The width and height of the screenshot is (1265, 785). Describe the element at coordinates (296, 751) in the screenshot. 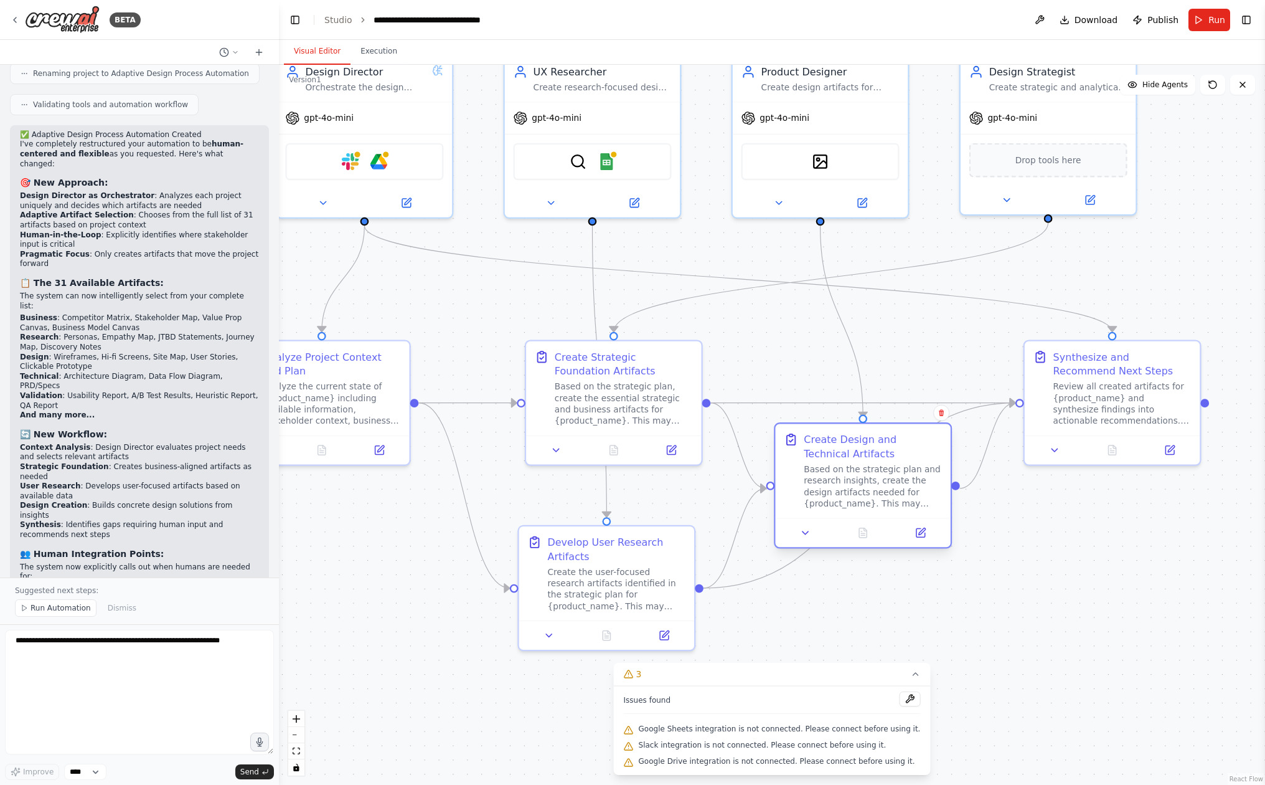

I see `button: fit view` at that location.